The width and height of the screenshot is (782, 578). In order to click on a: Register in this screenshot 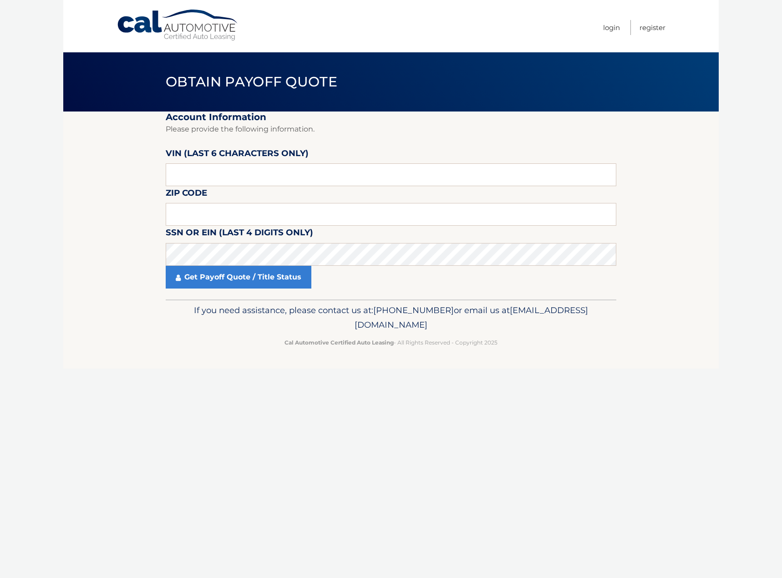, I will do `click(652, 27)`.